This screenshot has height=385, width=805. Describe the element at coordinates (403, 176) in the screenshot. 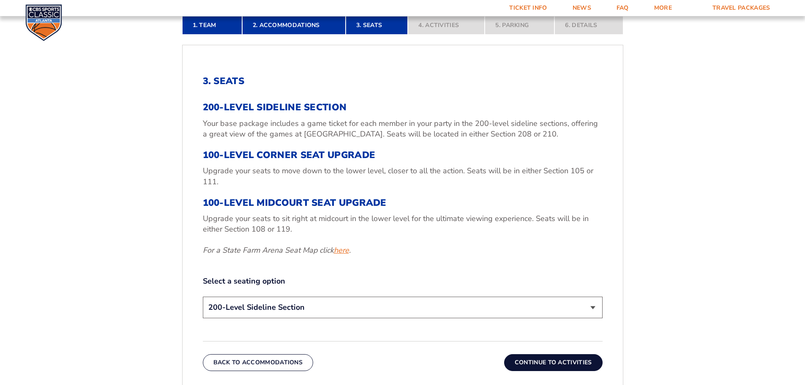

I see `p: Upgrade your seats to move down to the lower level, closer to all the action. Seats will be in ei...` at that location.